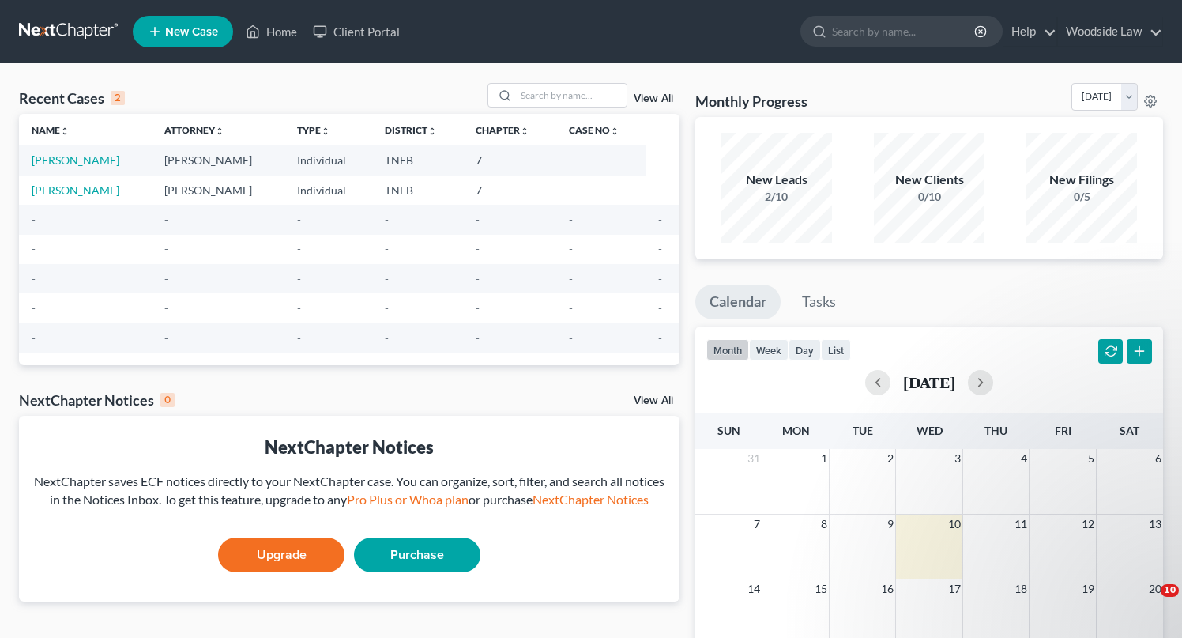 This screenshot has width=1182, height=638. What do you see at coordinates (996, 430) in the screenshot?
I see `span: Thu` at bounding box center [996, 430].